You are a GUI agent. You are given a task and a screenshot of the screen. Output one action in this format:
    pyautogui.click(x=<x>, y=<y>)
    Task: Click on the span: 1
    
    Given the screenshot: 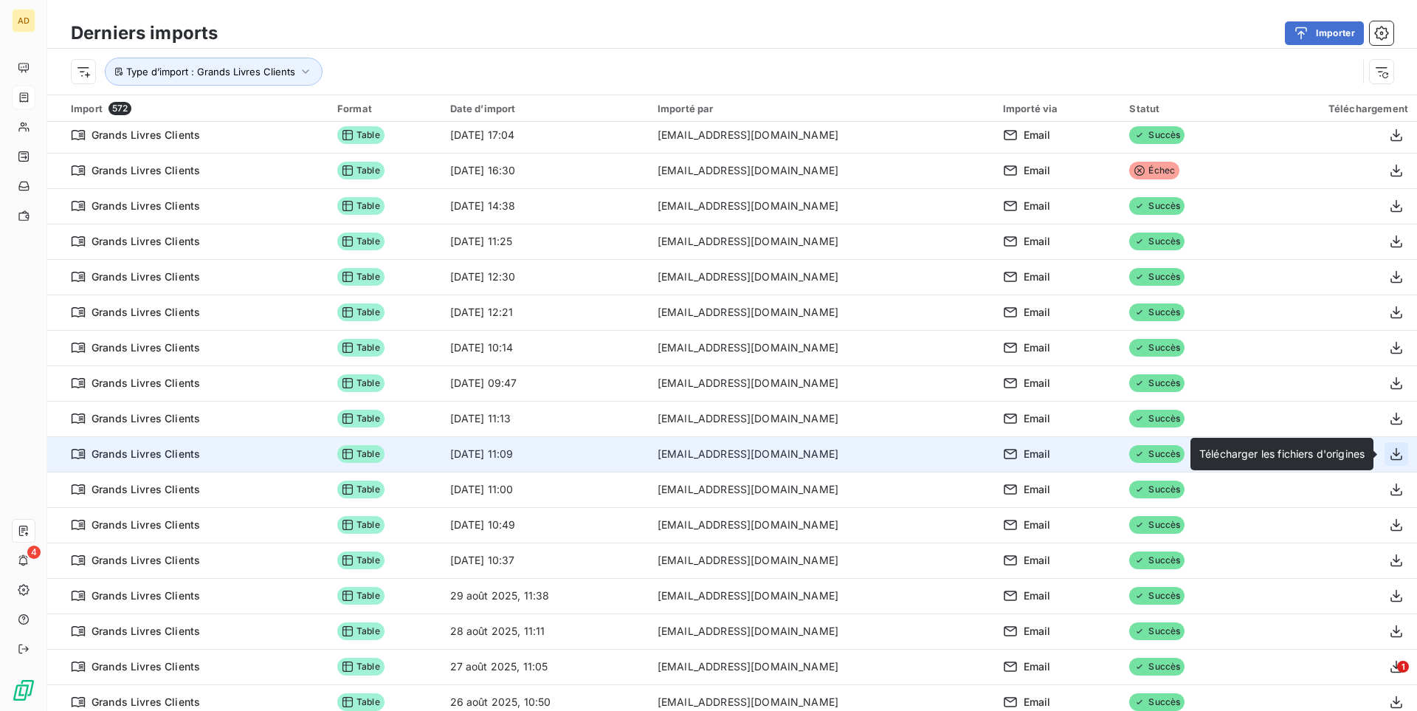 What is the action you would take?
    pyautogui.click(x=1403, y=666)
    